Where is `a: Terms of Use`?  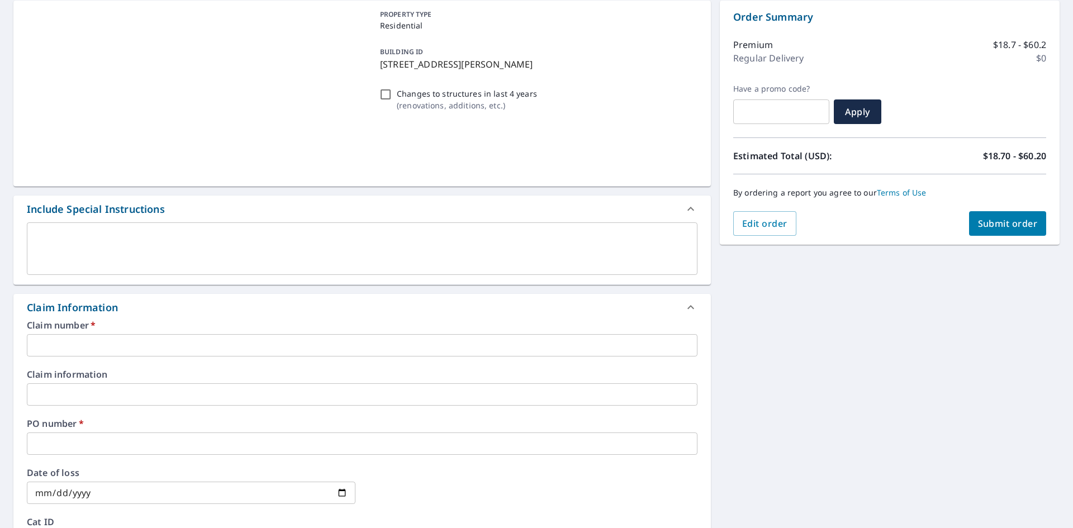 a: Terms of Use is located at coordinates (902, 192).